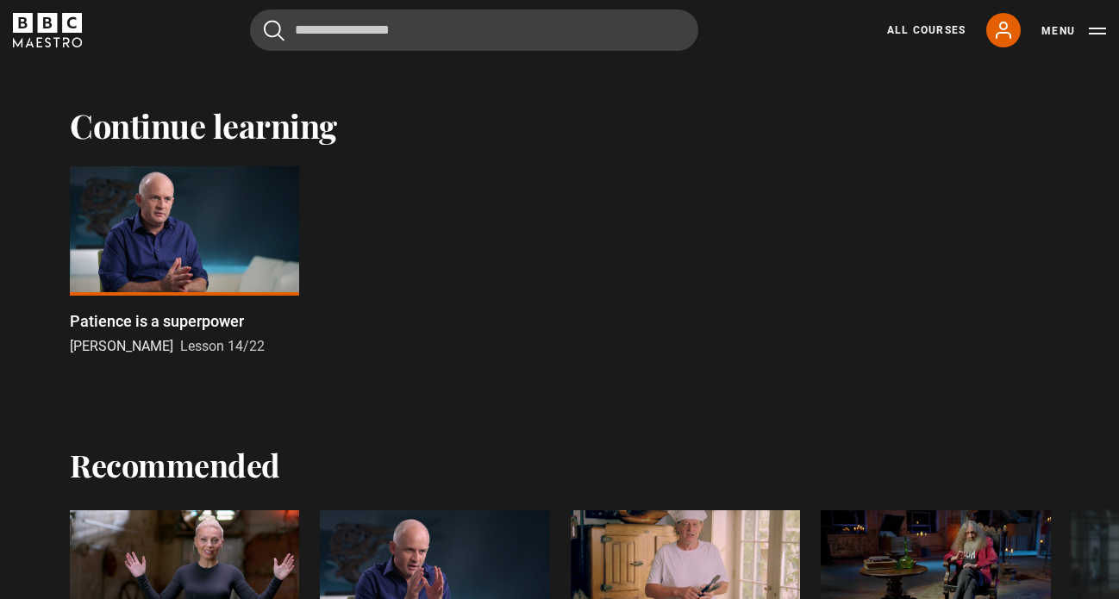 Image resolution: width=1119 pixels, height=599 pixels. I want to click on svg: BBC Maestro, so click(47, 30).